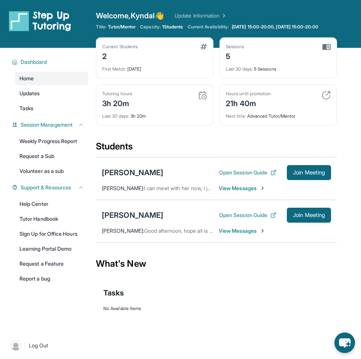  I want to click on img: Chevron Right, so click(223, 16).